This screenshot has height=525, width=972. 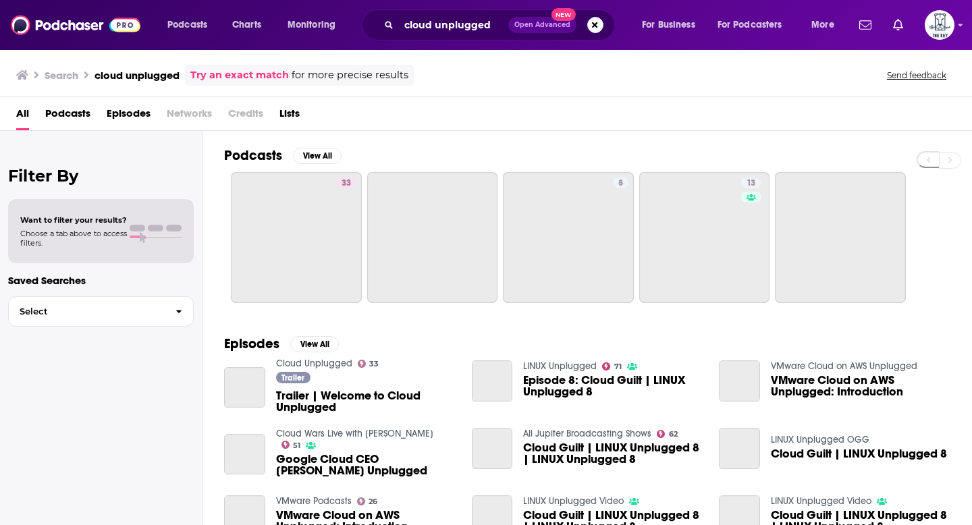 I want to click on a: Cloud Wars Live with Bob Evans, so click(x=354, y=433).